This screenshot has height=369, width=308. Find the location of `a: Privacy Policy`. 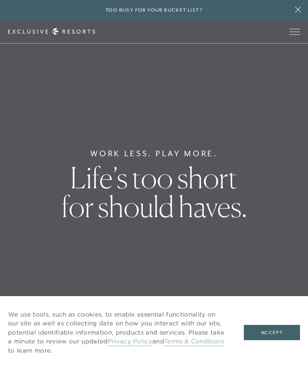

a: Privacy Policy is located at coordinates (130, 342).